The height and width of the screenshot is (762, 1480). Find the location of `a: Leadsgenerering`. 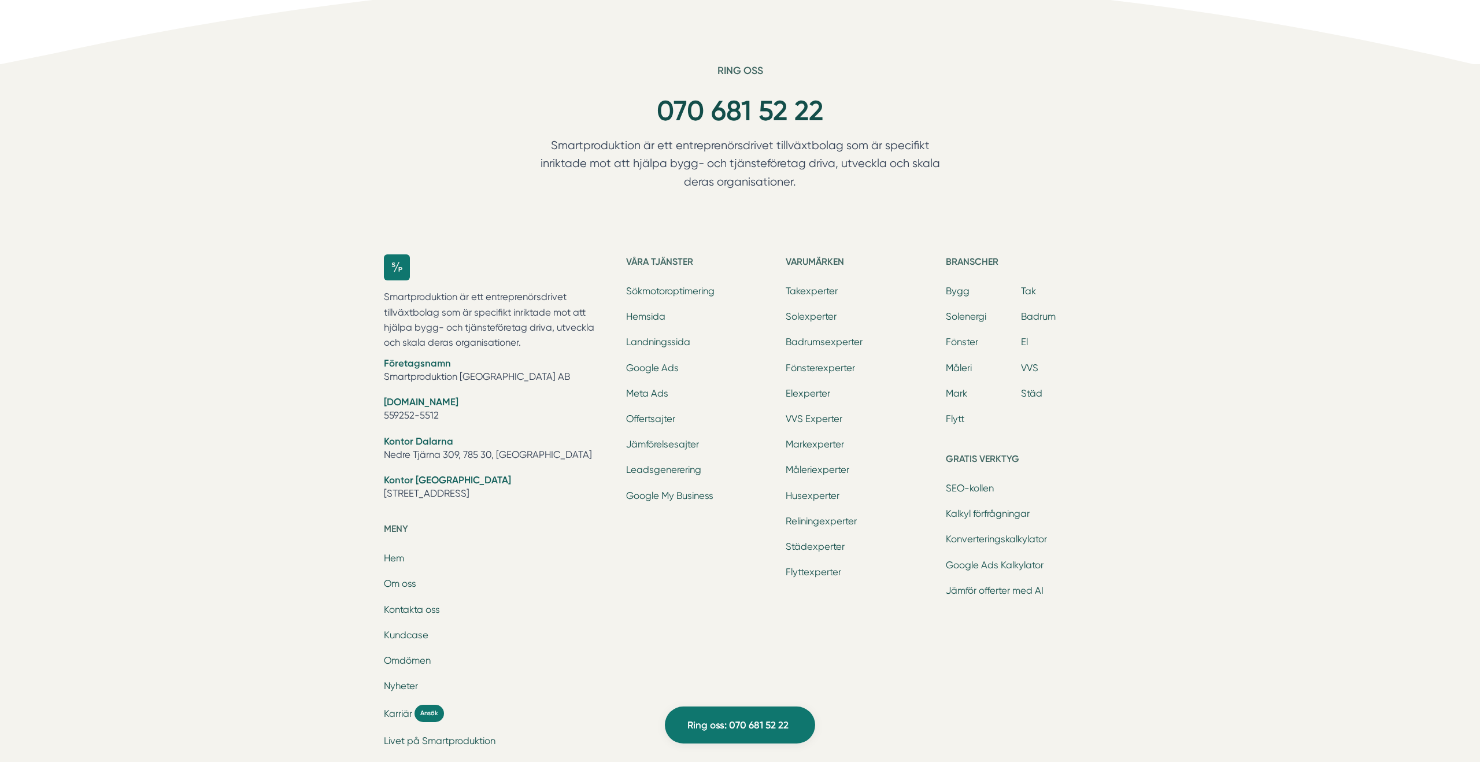

a: Leadsgenerering is located at coordinates (664, 469).